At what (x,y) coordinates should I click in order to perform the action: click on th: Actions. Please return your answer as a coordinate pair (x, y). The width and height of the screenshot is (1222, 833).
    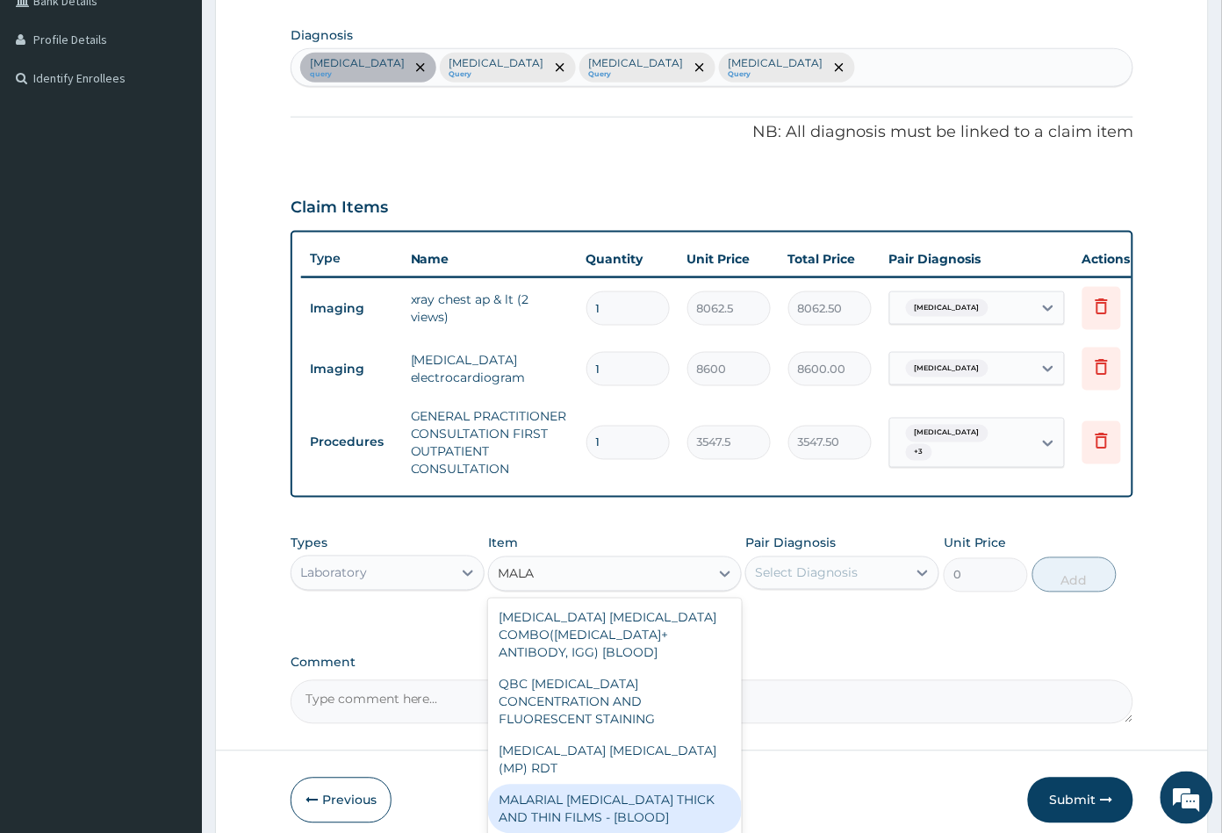
    Looking at the image, I should click on (1118, 259).